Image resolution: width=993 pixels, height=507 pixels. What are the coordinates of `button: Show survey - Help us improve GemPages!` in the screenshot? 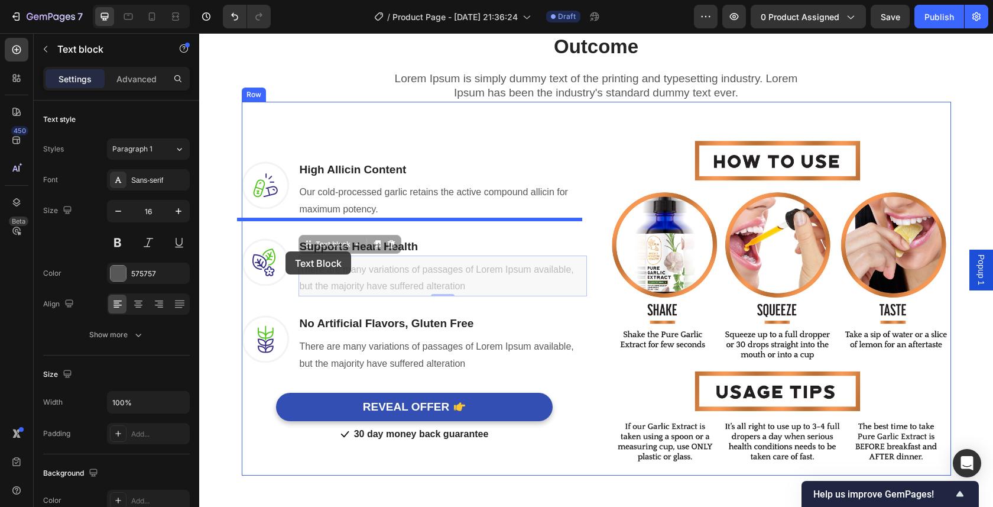 It's located at (891, 494).